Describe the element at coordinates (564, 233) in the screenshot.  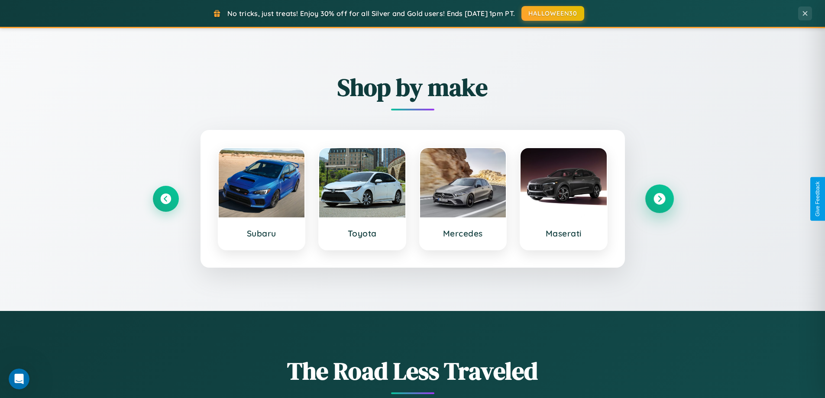
I see `h3: Maserati` at that location.